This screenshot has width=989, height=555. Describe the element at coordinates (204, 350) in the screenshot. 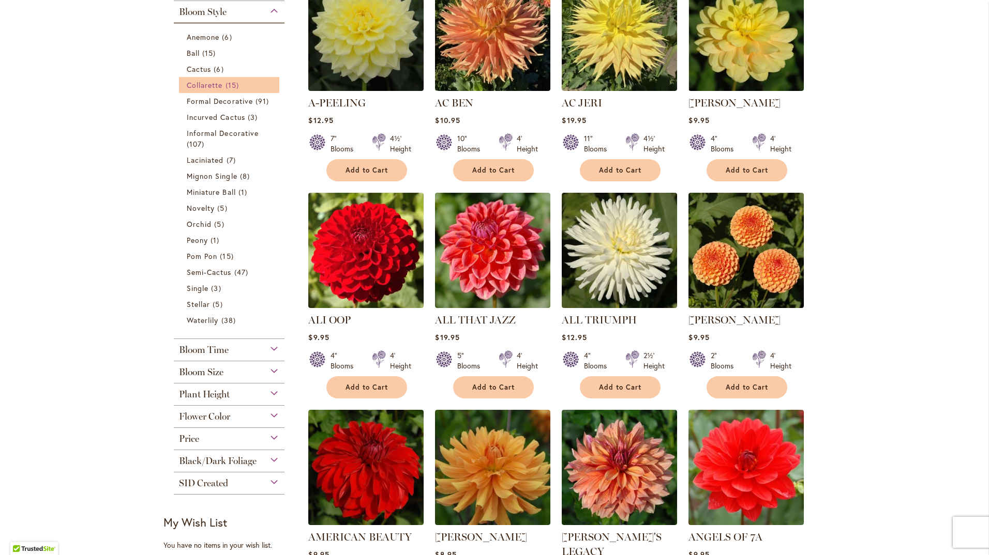

I see `span: Bloom Time` at that location.